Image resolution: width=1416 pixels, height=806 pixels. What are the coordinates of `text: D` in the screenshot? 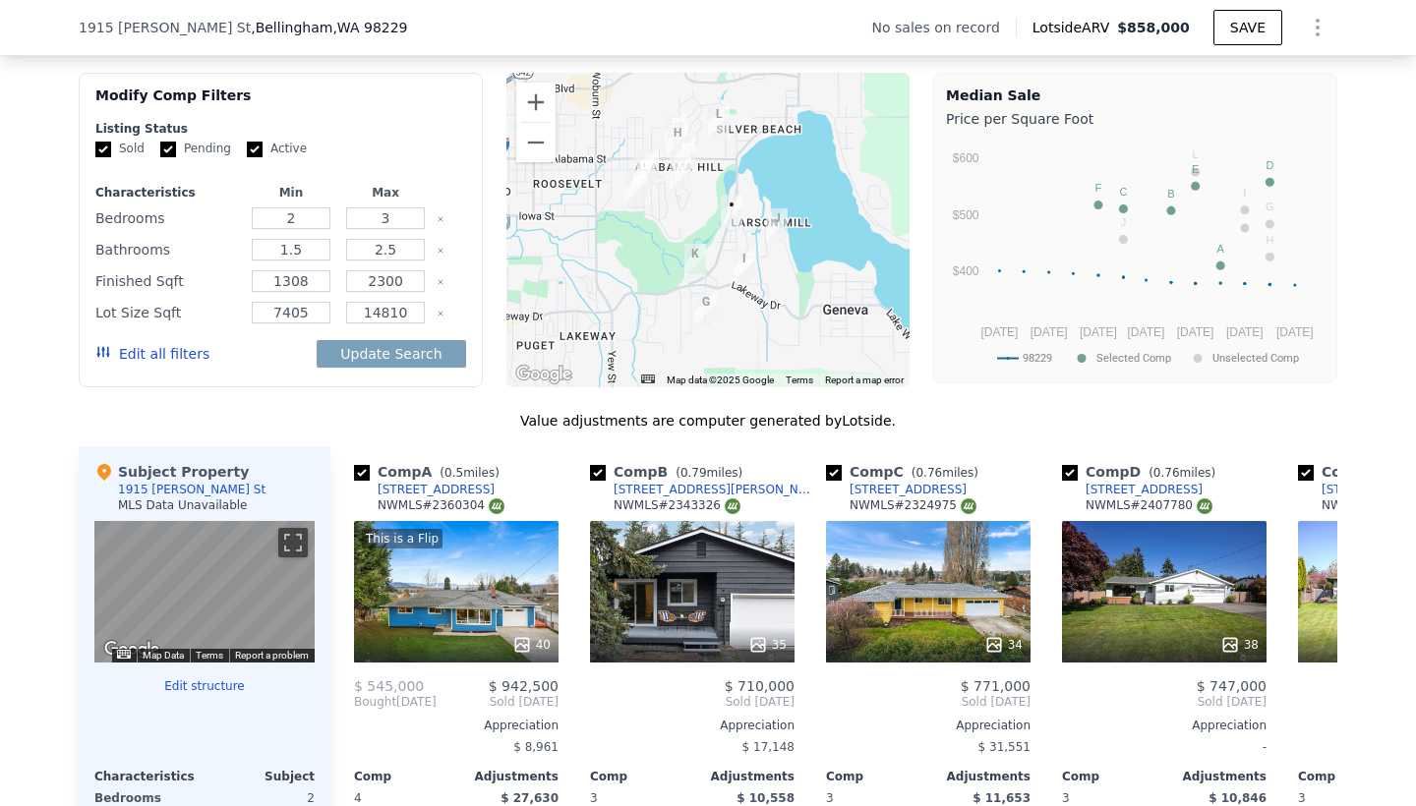 It's located at (1270, 165).